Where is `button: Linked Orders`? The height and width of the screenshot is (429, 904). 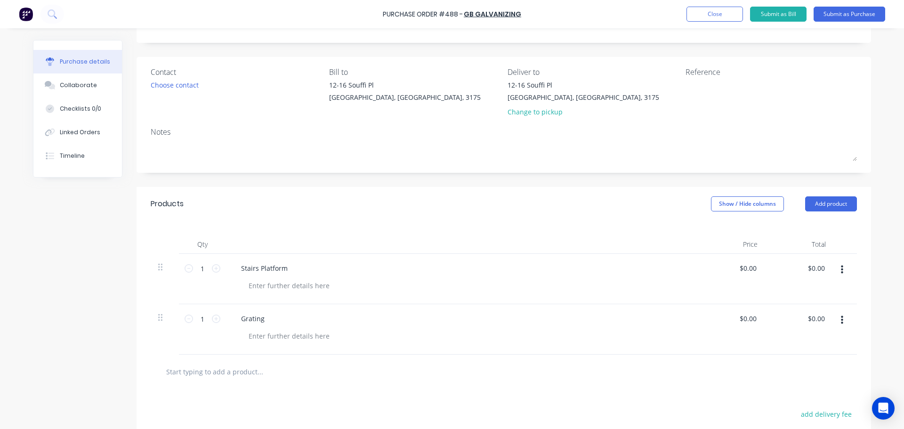
button: Linked Orders is located at coordinates (78, 132).